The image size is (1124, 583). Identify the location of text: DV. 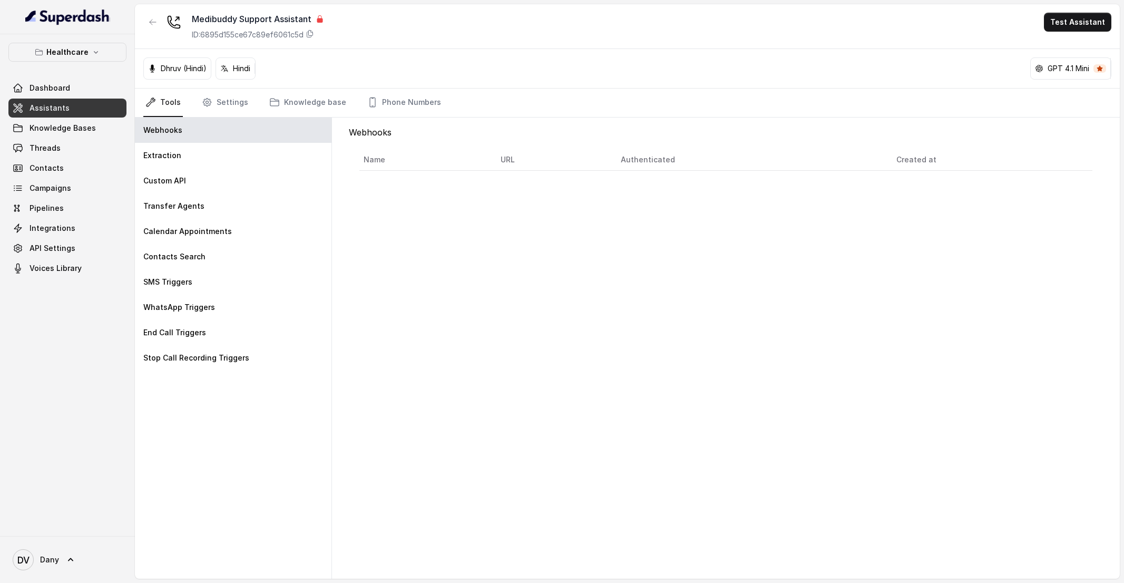
(23, 560).